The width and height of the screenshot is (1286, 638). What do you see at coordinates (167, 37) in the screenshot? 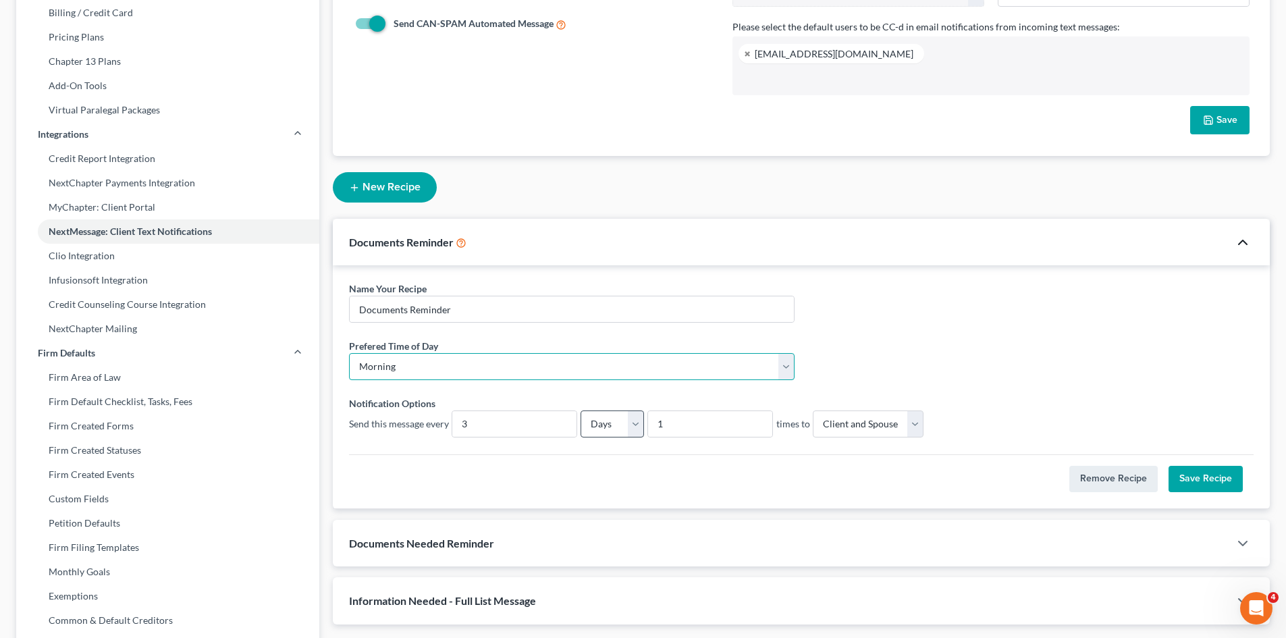
I see `a: Pricing Plans` at bounding box center [167, 37].